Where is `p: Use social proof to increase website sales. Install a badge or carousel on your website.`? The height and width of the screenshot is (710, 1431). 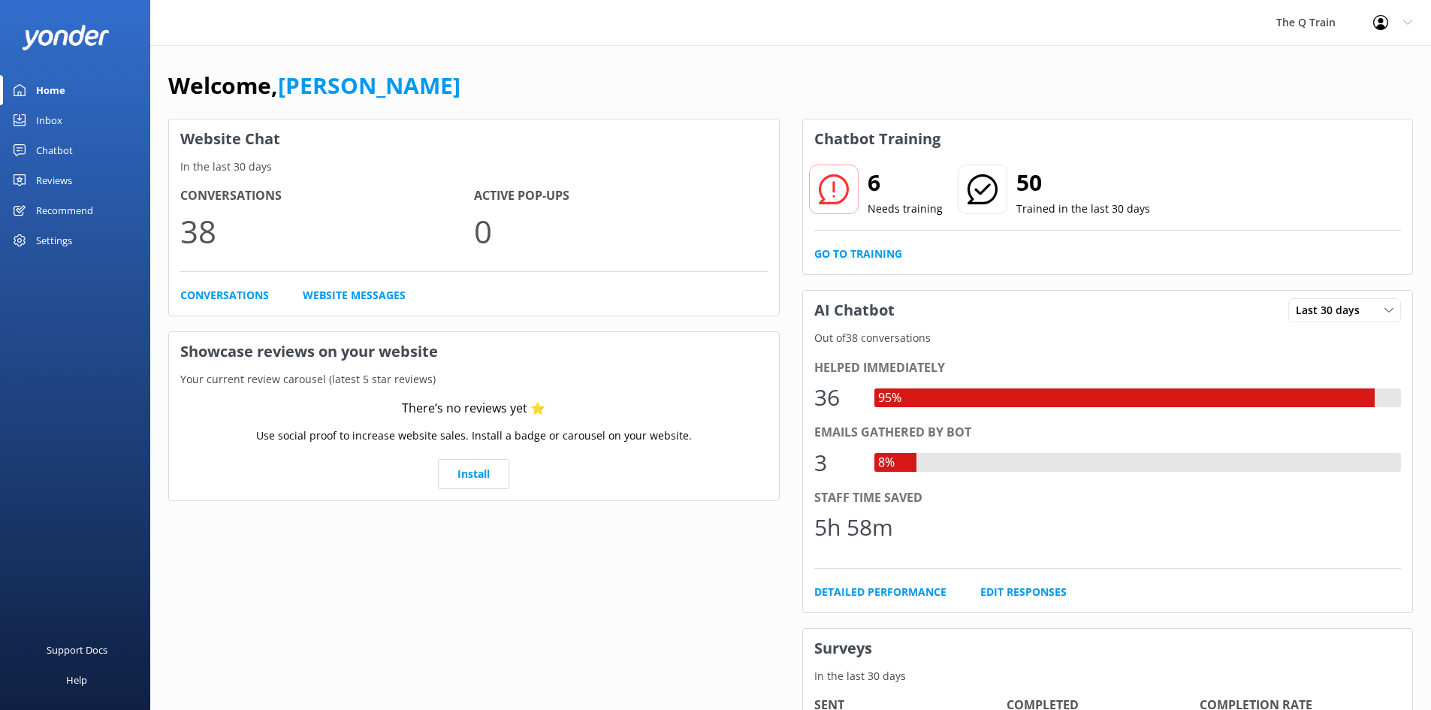 p: Use social proof to increase website sales. Install a badge or carousel on your website. is located at coordinates (474, 436).